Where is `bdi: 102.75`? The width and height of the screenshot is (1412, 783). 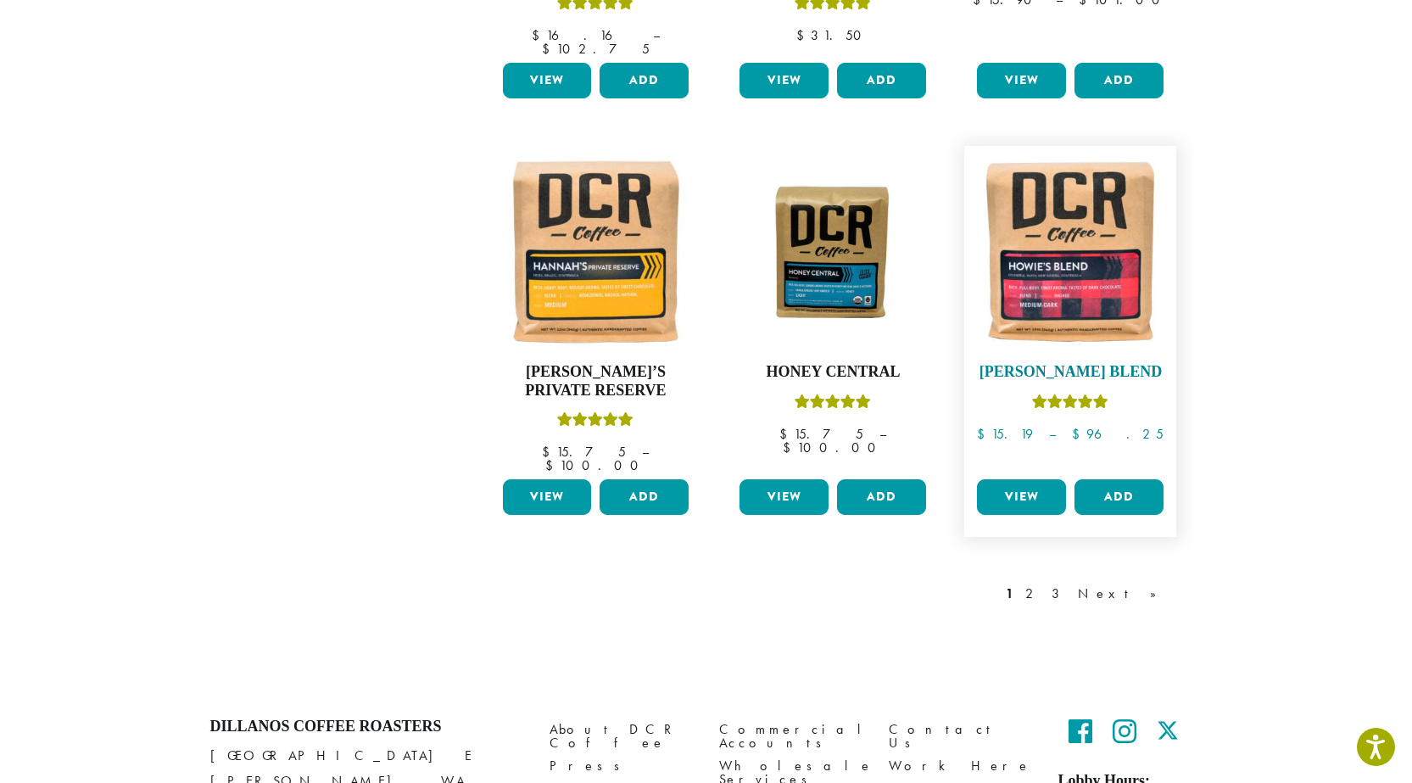
bdi: 102.75 is located at coordinates (595, 48).